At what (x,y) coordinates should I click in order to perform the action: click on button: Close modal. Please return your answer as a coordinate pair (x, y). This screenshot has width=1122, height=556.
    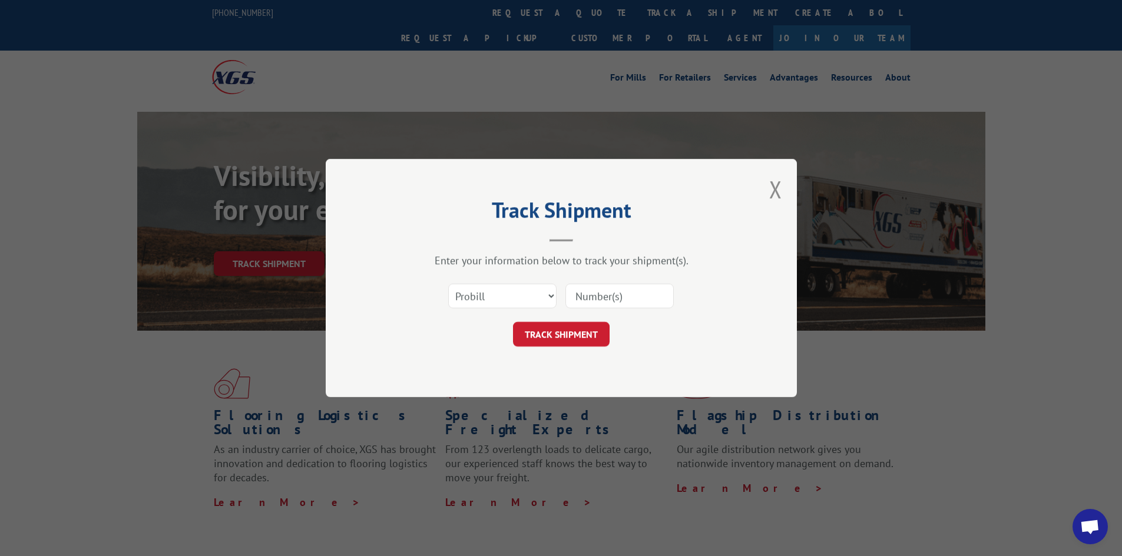
    Looking at the image, I should click on (775, 189).